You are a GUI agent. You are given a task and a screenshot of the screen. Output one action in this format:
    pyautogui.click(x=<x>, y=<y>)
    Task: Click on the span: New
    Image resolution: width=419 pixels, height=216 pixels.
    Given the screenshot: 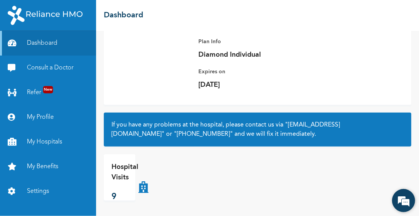 What is the action you would take?
    pyautogui.click(x=48, y=89)
    